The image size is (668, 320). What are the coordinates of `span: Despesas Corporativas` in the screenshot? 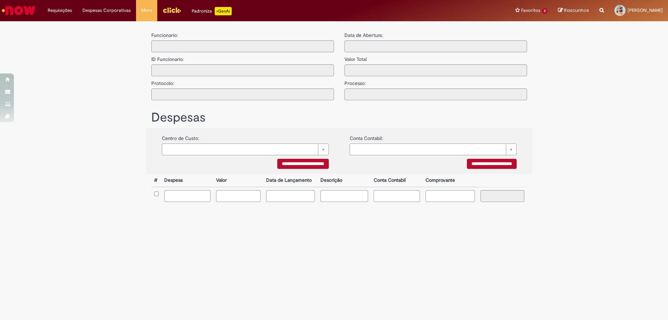 It's located at (106, 10).